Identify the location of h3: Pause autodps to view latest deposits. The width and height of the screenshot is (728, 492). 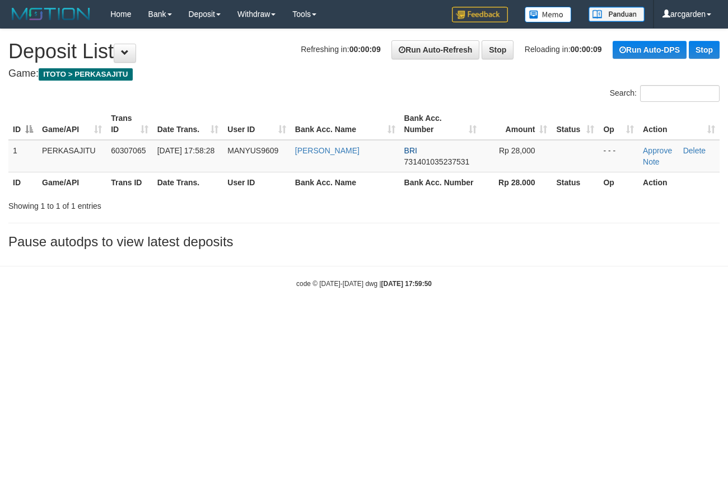
(364, 242).